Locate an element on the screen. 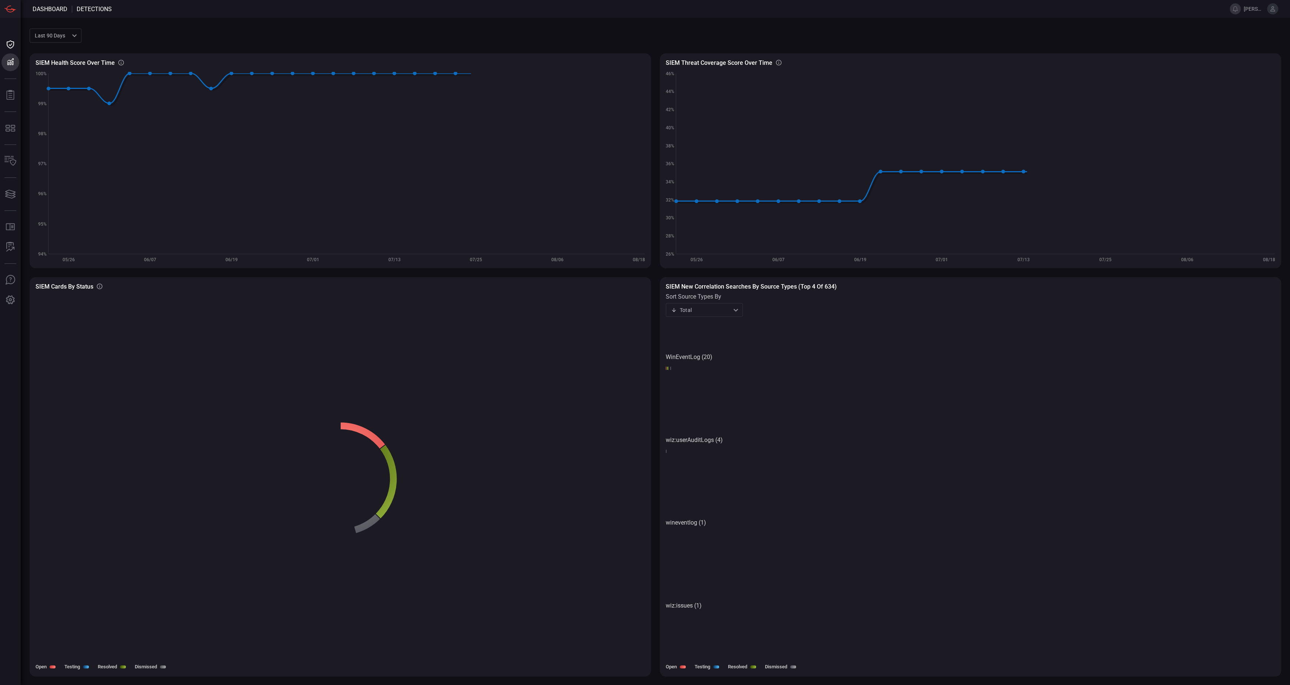 The height and width of the screenshot is (685, 1290). text: WinEventLog (20) is located at coordinates (689, 357).